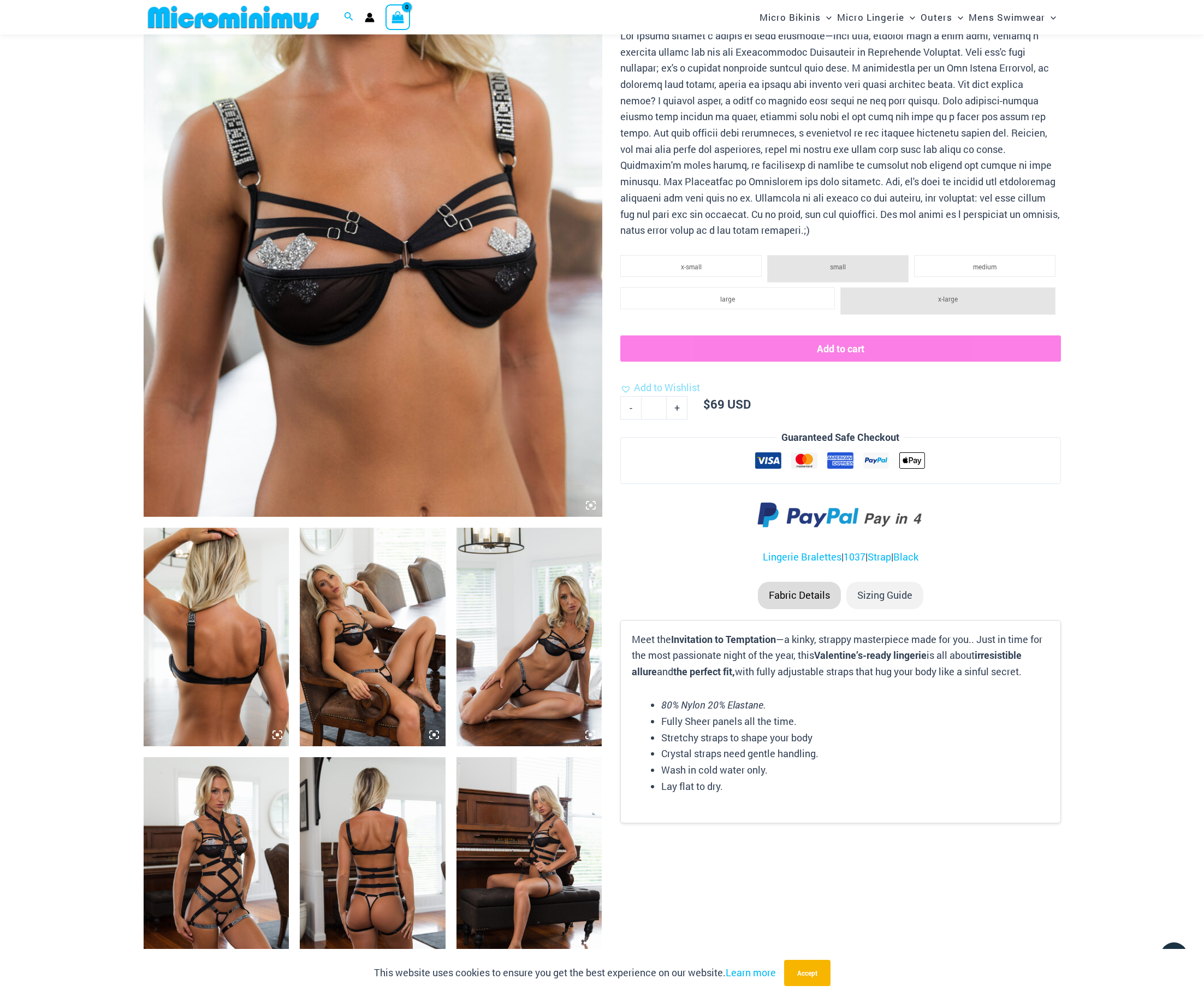 The width and height of the screenshot is (1204, 997). What do you see at coordinates (985, 266) in the screenshot?
I see `span: medium` at bounding box center [985, 266].